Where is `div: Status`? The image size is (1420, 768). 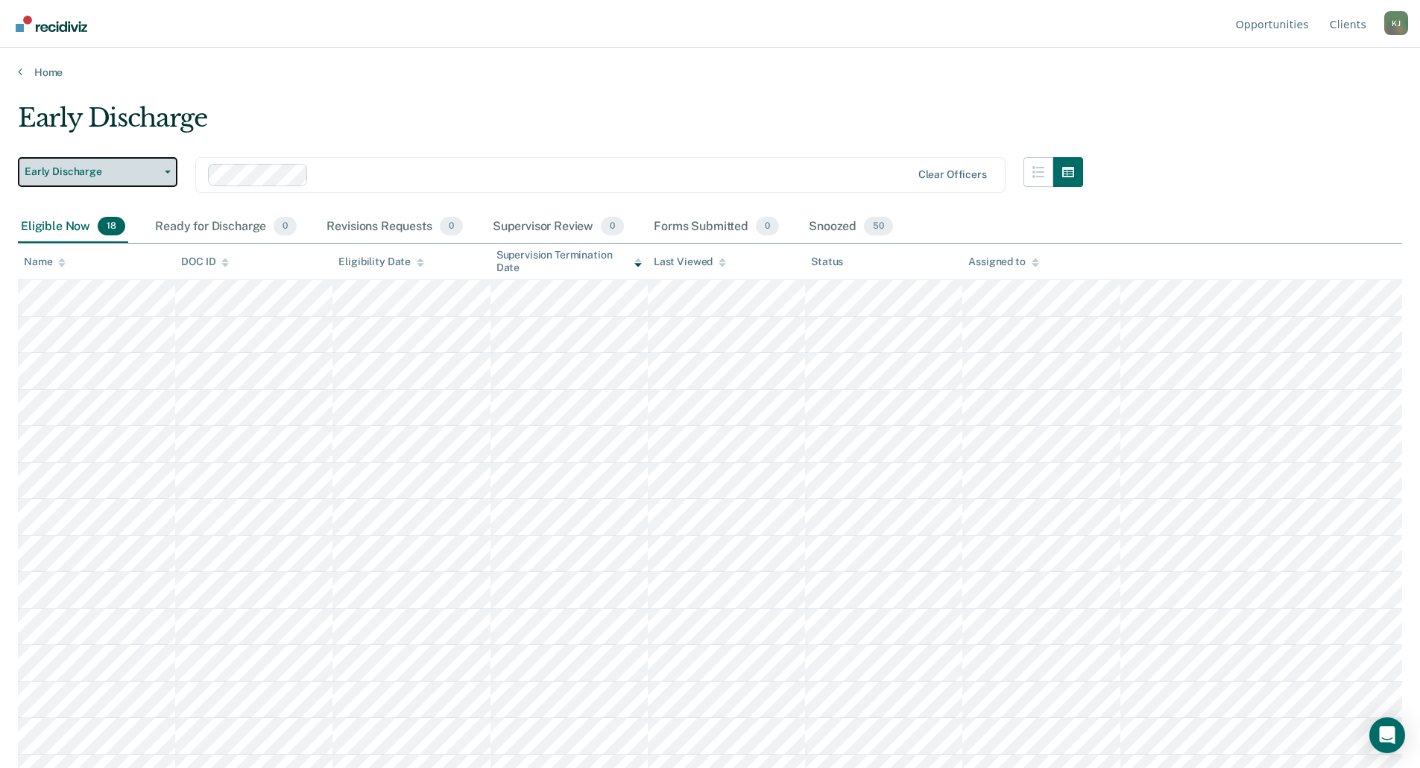 div: Status is located at coordinates (827, 262).